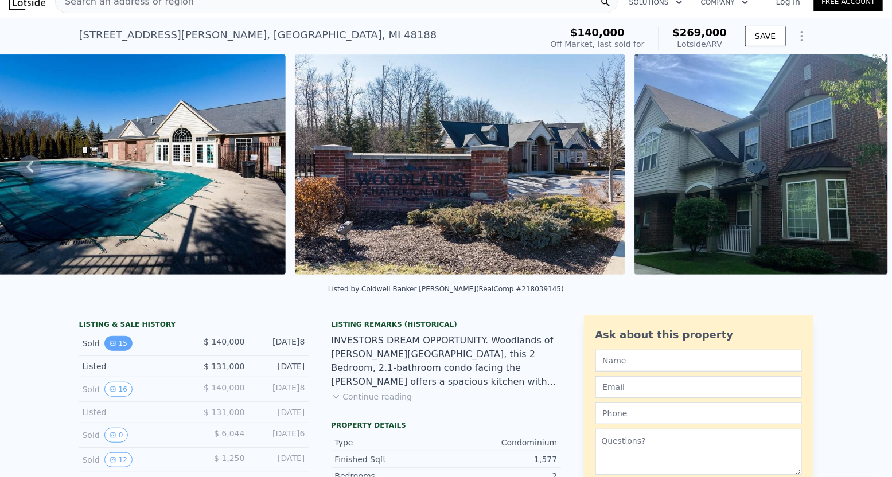 Image resolution: width=892 pixels, height=477 pixels. I want to click on input: Name, so click(699, 361).